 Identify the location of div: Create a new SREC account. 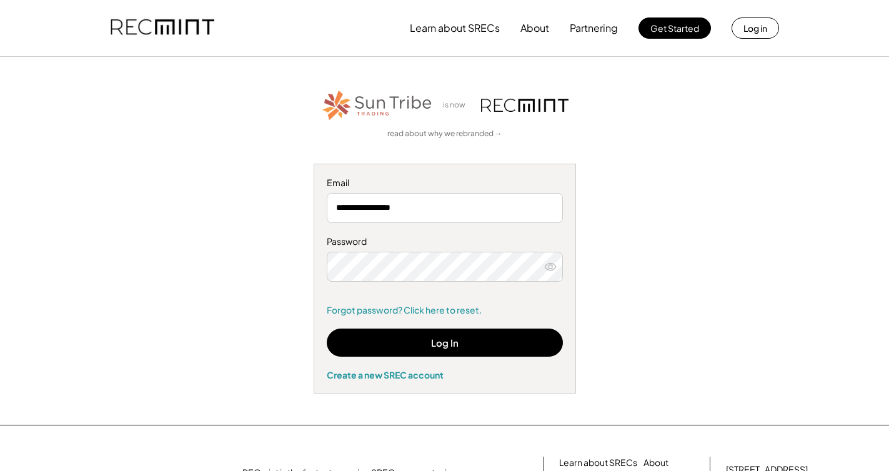
(445, 375).